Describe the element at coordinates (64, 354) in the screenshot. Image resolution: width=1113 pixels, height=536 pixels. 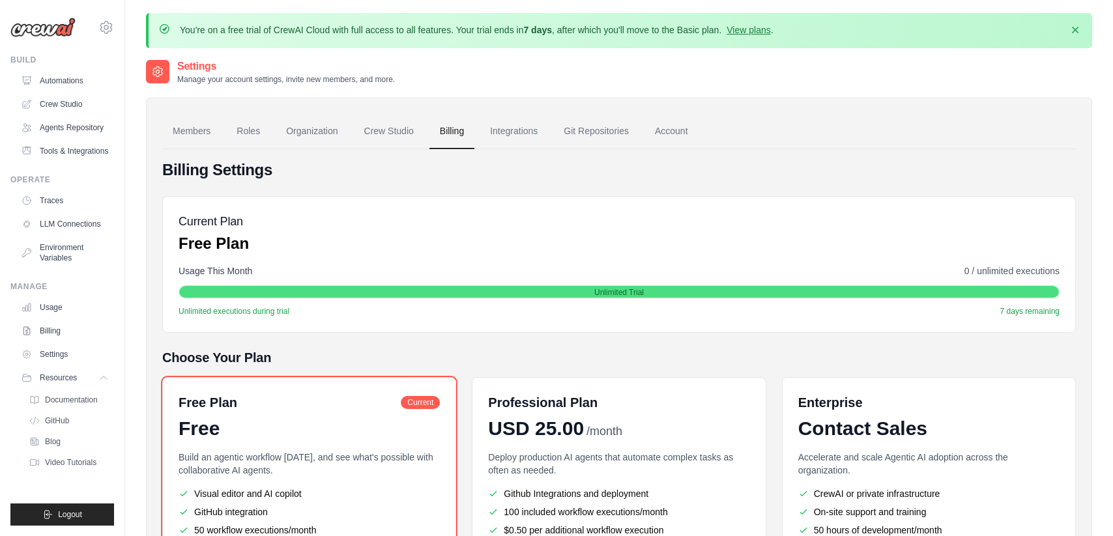
I see `a: Settings` at that location.